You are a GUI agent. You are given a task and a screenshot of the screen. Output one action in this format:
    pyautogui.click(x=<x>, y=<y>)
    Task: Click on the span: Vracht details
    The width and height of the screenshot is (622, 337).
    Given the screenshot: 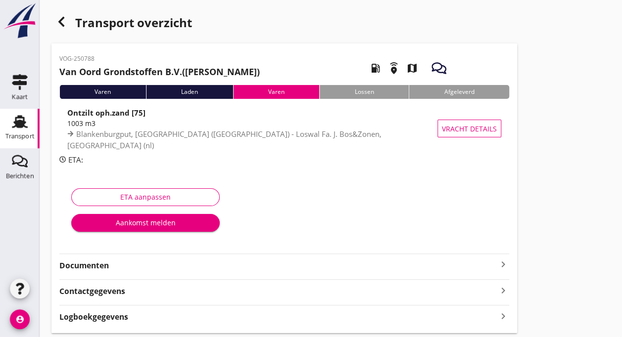 What is the action you would take?
    pyautogui.click(x=469, y=129)
    